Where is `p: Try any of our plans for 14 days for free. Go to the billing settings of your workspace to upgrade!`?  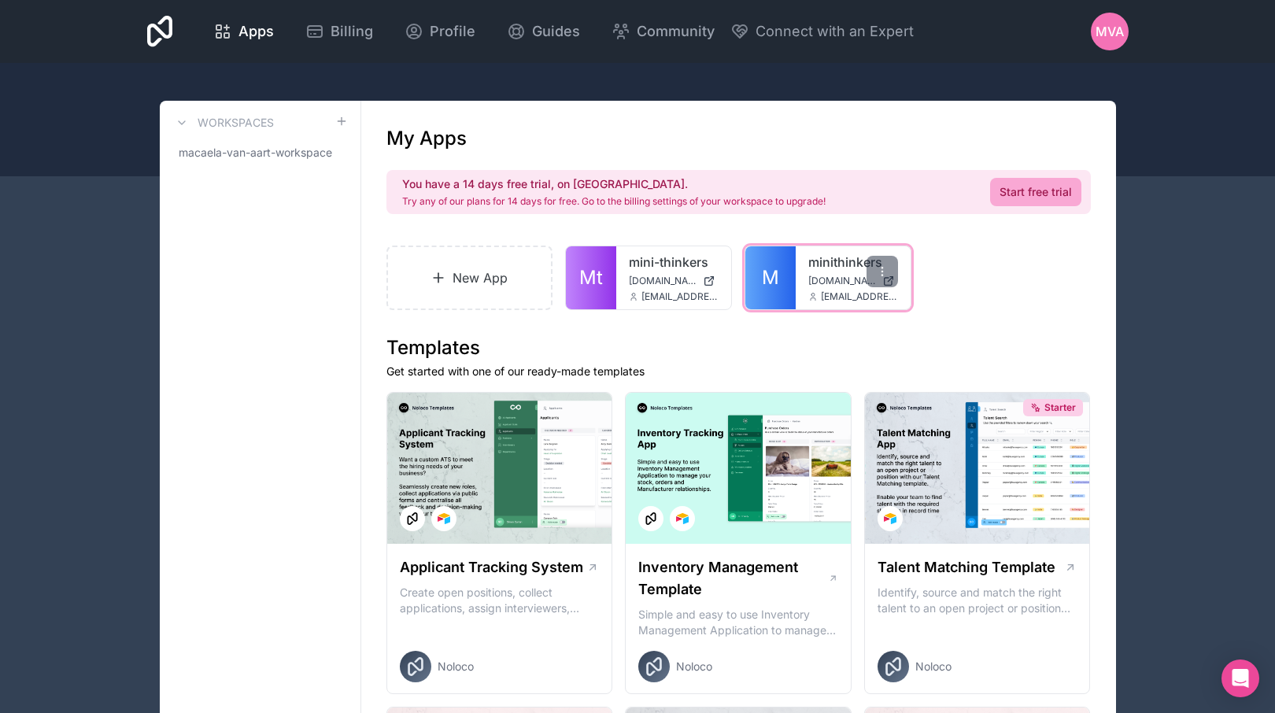 p: Try any of our plans for 14 days for free. Go to the billing settings of your workspace to upgrade! is located at coordinates (614, 202).